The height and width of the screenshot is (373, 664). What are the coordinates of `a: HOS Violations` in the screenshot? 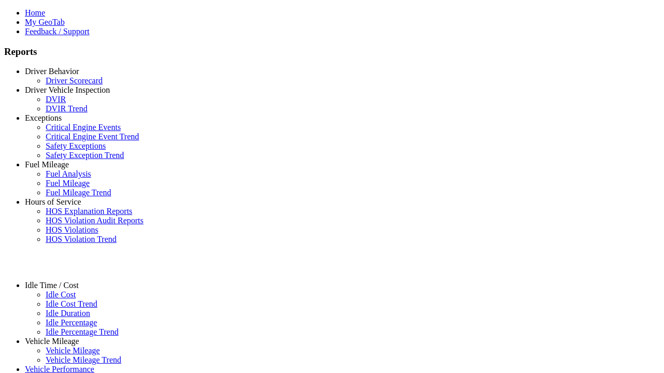 It's located at (72, 230).